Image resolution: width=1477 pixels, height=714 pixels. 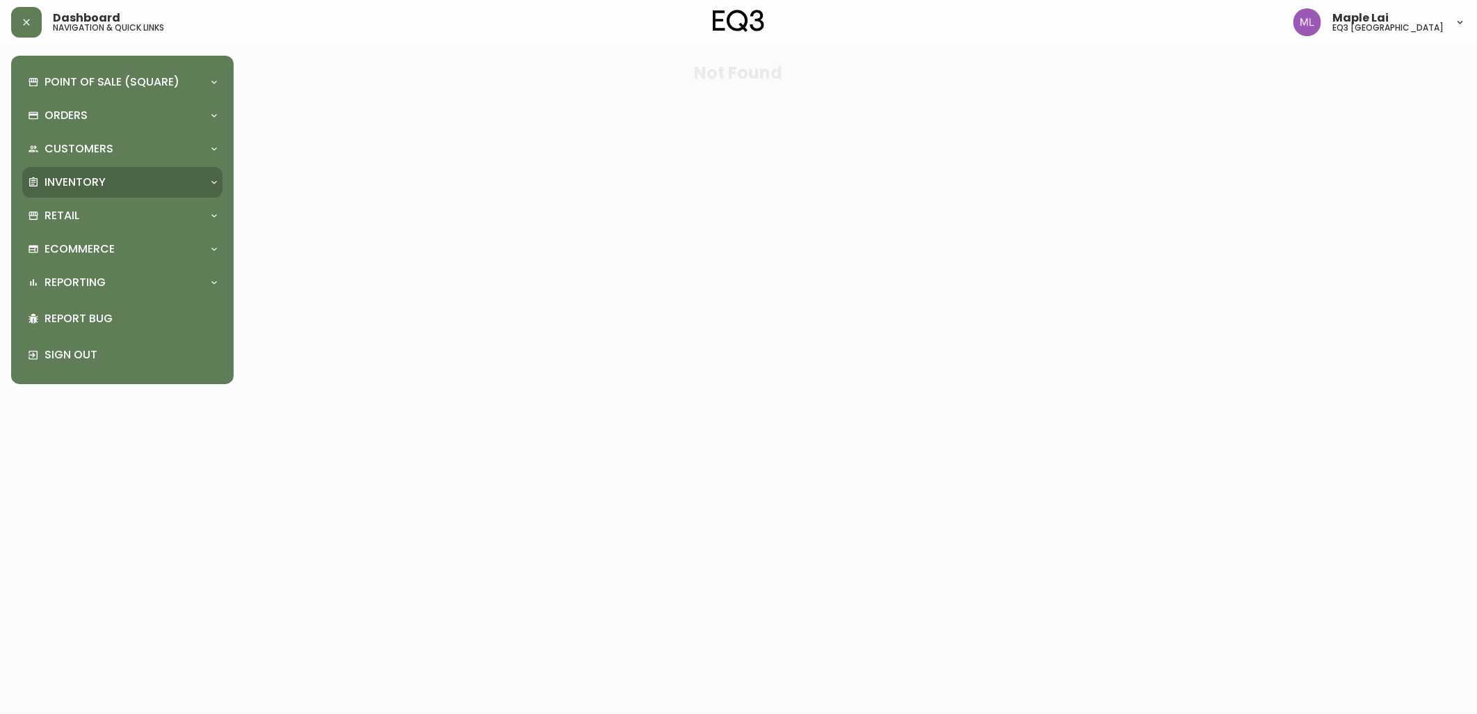 What do you see at coordinates (75, 282) in the screenshot?
I see `p: Reporting` at bounding box center [75, 282].